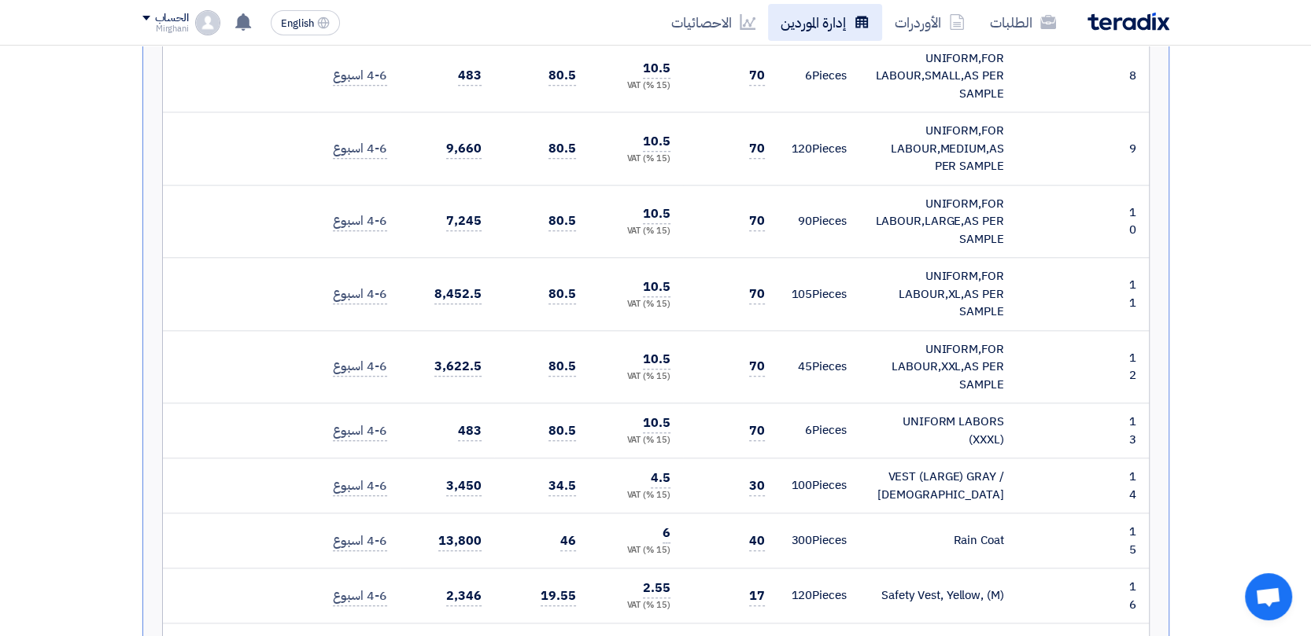 The width and height of the screenshot is (1311, 636). What do you see at coordinates (562, 486) in the screenshot?
I see `span: 34.5` at bounding box center [562, 486].